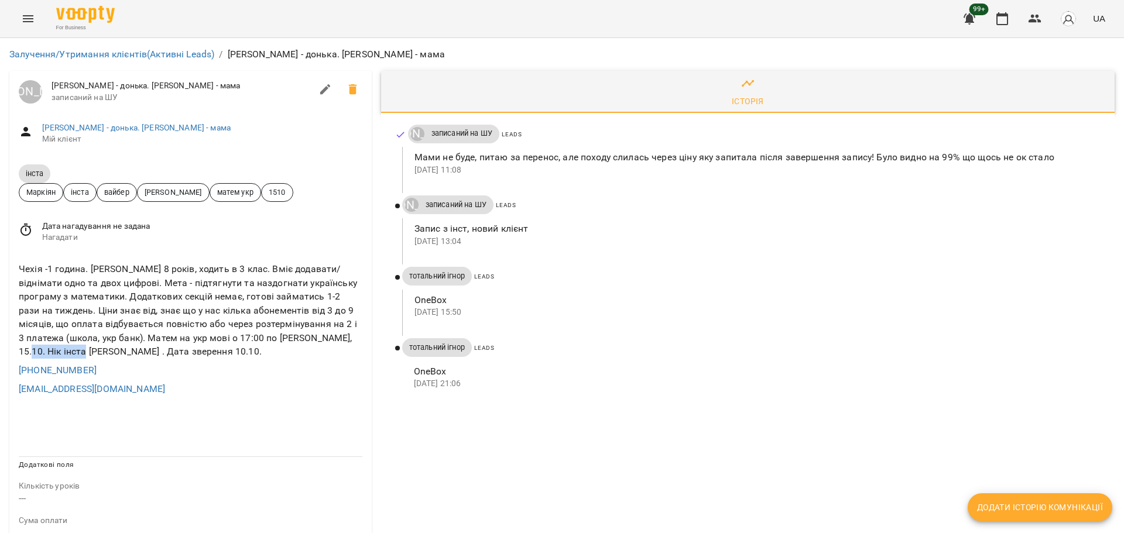 The image size is (1124, 533). I want to click on span: Нагадати, so click(202, 238).